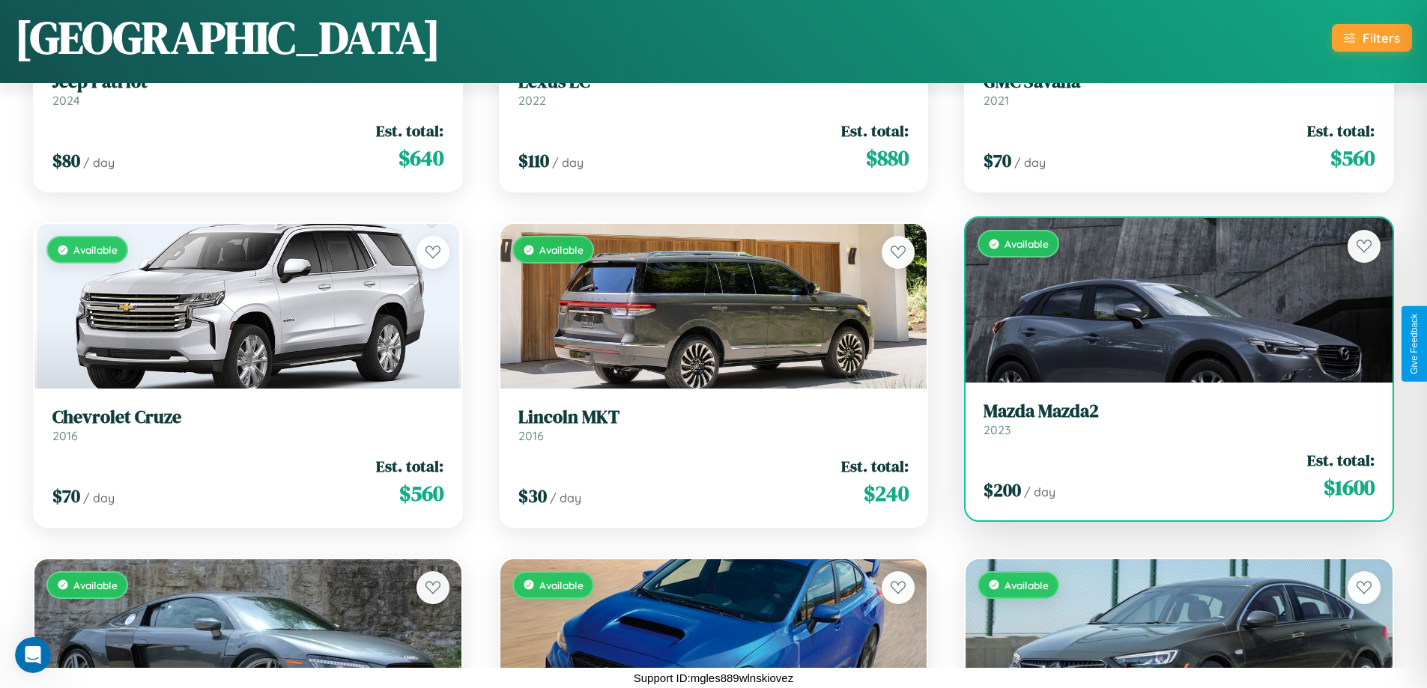 Image resolution: width=1427 pixels, height=688 pixels. I want to click on div: Give Feedback, so click(1414, 344).